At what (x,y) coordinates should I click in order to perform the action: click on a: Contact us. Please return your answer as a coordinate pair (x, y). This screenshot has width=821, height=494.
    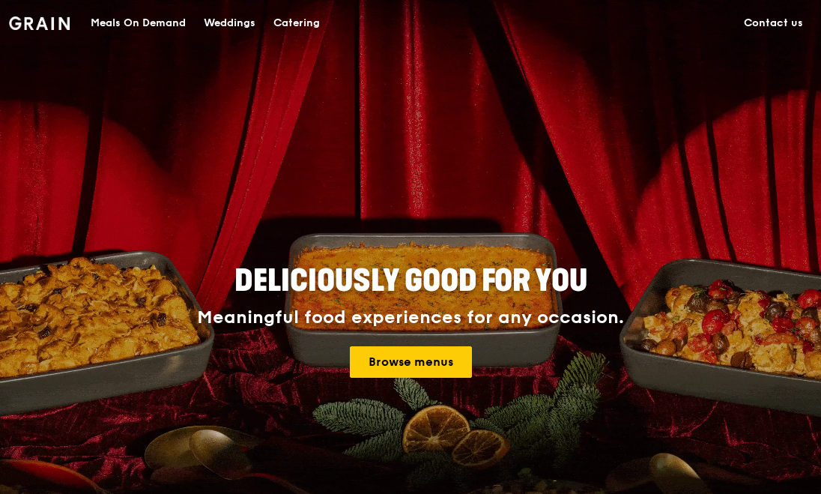
    Looking at the image, I should click on (773, 23).